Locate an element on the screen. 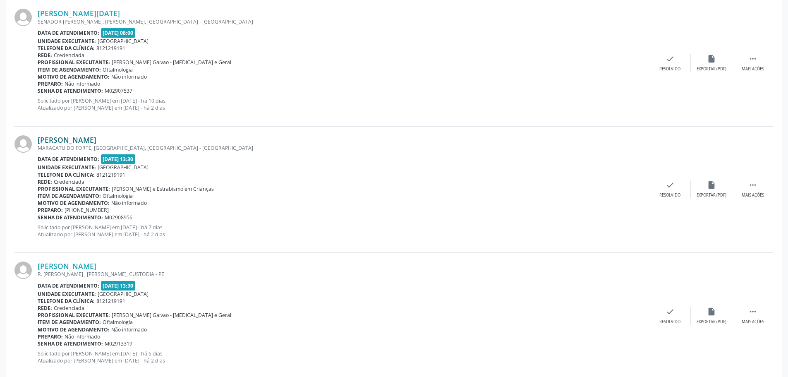  span: M02908956 is located at coordinates (118, 217).